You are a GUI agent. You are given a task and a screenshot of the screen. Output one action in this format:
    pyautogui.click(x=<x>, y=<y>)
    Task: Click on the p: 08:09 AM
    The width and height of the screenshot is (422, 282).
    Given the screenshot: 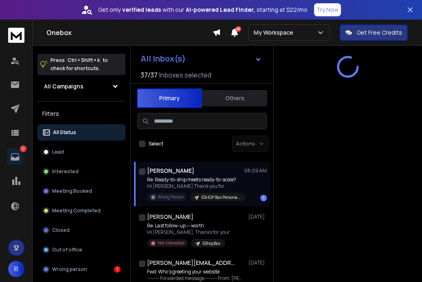 What is the action you would take?
    pyautogui.click(x=255, y=171)
    